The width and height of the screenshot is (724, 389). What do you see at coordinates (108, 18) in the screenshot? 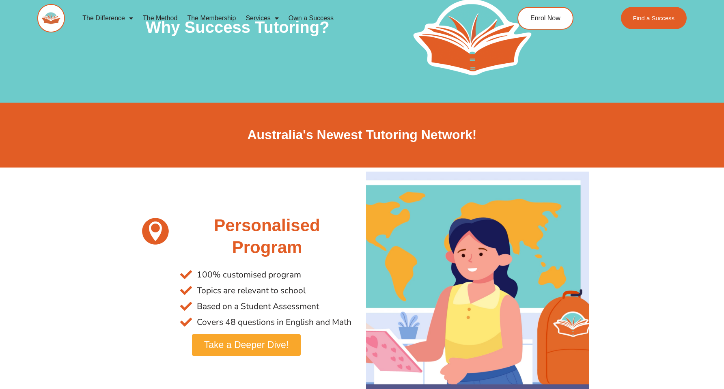
I see `a: The Difference` at bounding box center [108, 18].